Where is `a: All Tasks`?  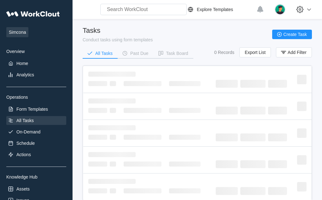 a: All Tasks is located at coordinates (36, 120).